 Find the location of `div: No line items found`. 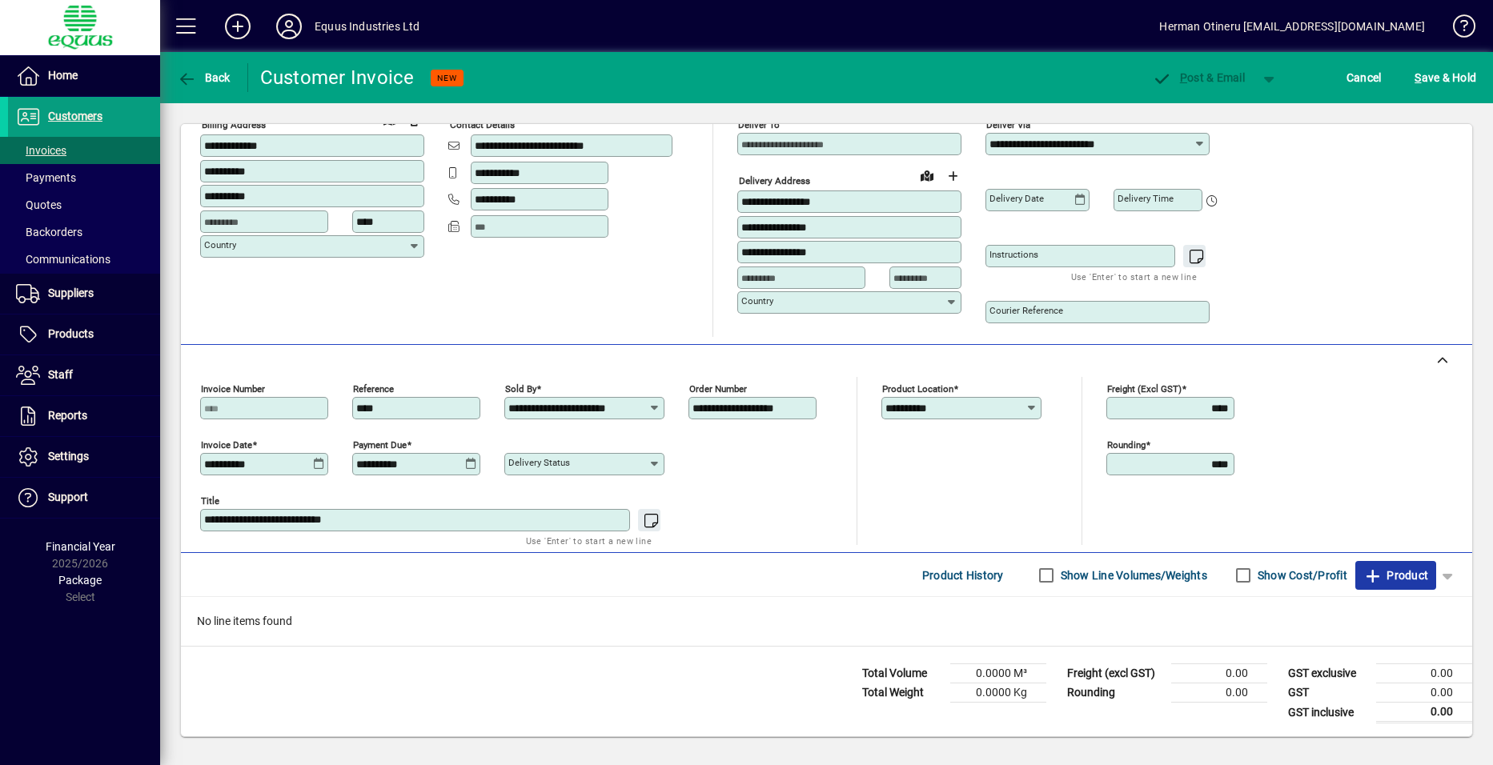

div: No line items found is located at coordinates (826, 621).